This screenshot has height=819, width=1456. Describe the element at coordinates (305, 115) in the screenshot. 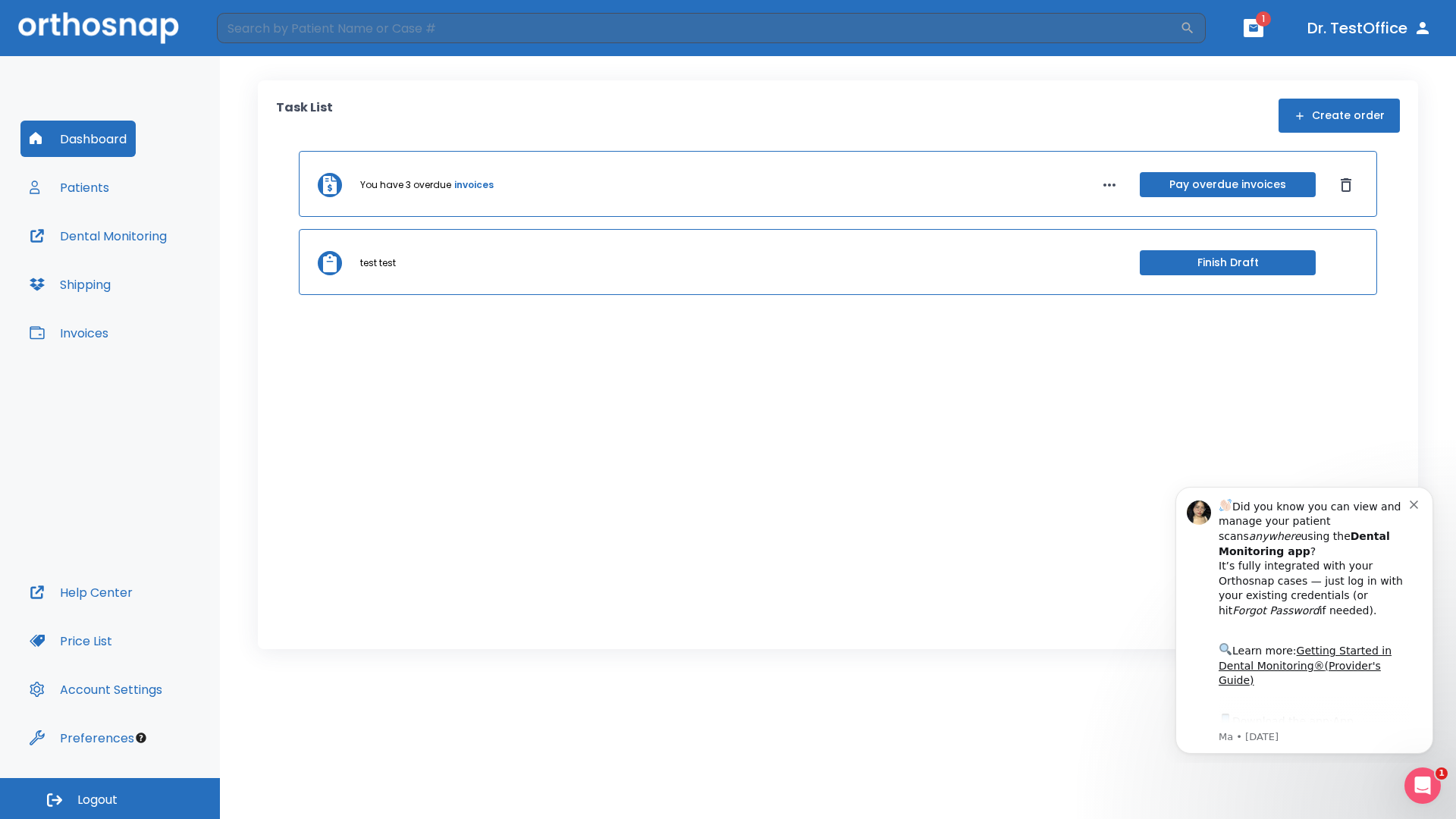

I see `p: Task List` at that location.